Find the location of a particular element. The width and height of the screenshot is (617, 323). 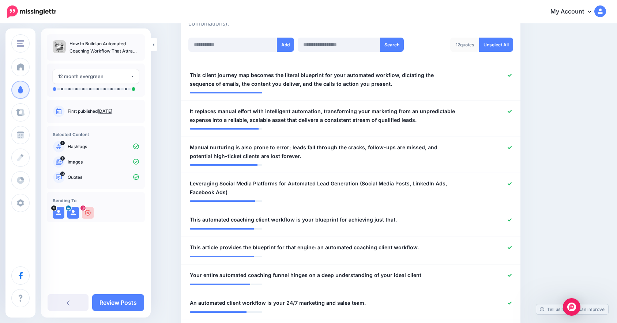

p: Quotes is located at coordinates (103, 178).